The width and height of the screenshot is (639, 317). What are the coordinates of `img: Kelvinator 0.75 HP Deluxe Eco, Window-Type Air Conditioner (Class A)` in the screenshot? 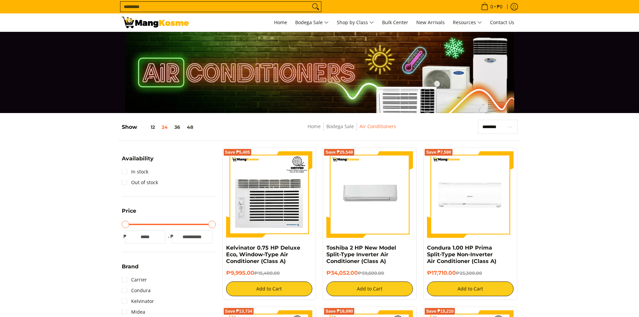 It's located at (270, 195).